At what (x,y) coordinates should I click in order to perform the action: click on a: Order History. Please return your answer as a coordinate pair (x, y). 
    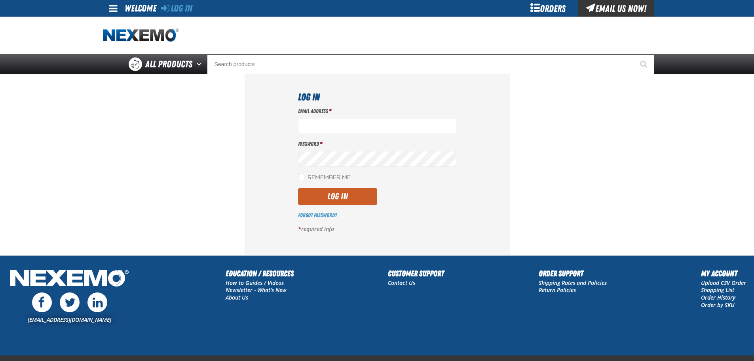
    Looking at the image, I should click on (718, 297).